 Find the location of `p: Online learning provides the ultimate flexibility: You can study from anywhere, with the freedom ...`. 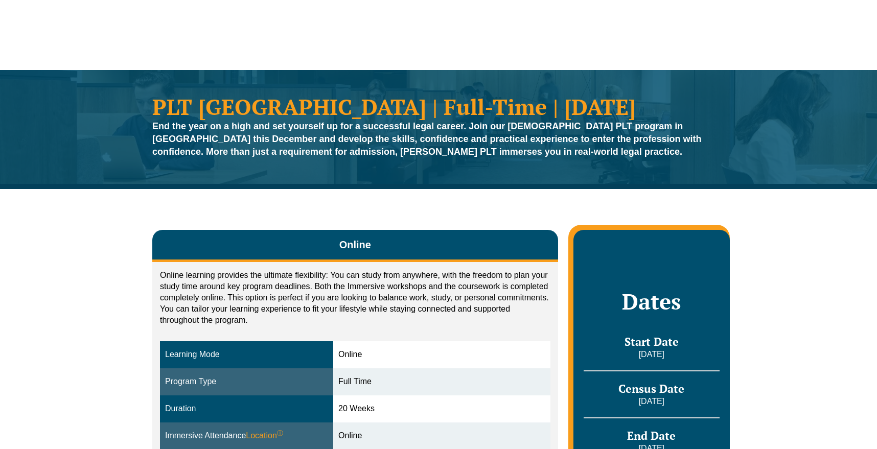

p: Online learning provides the ultimate flexibility: You can study from anywhere, with the freedom ... is located at coordinates (355, 298).